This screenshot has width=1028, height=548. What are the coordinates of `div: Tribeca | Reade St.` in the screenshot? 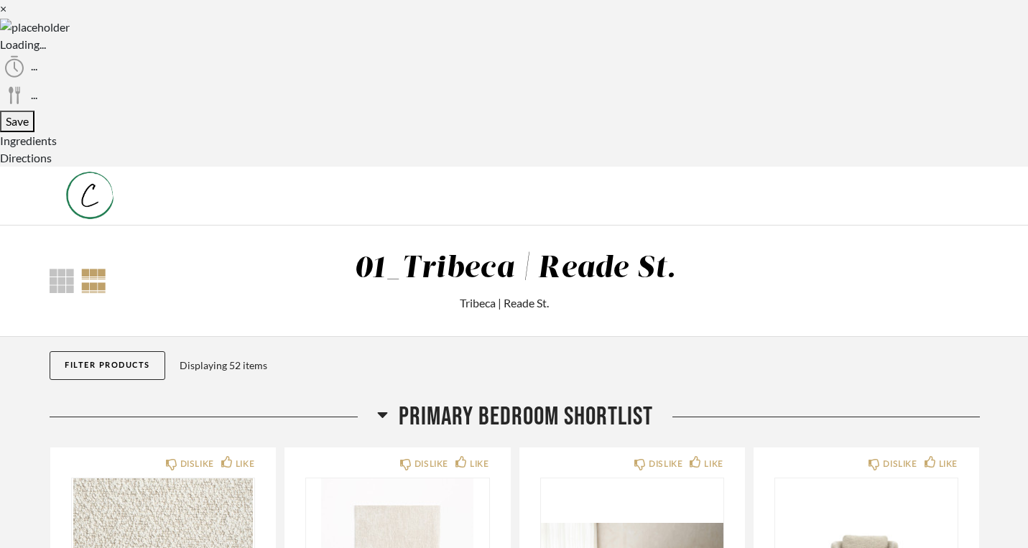 It's located at (504, 303).